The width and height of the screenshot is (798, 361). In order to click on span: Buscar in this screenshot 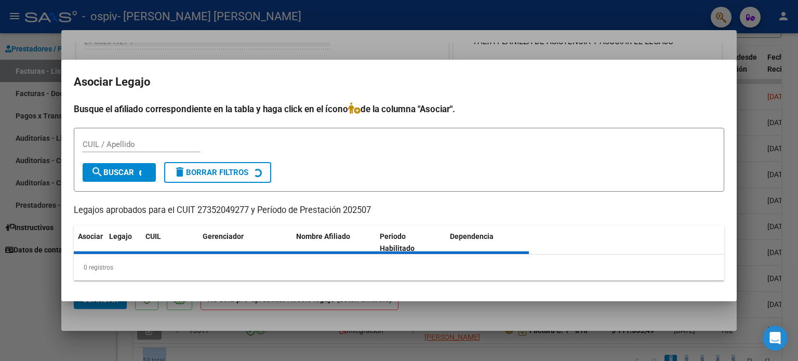, I will do `click(112, 173)`.